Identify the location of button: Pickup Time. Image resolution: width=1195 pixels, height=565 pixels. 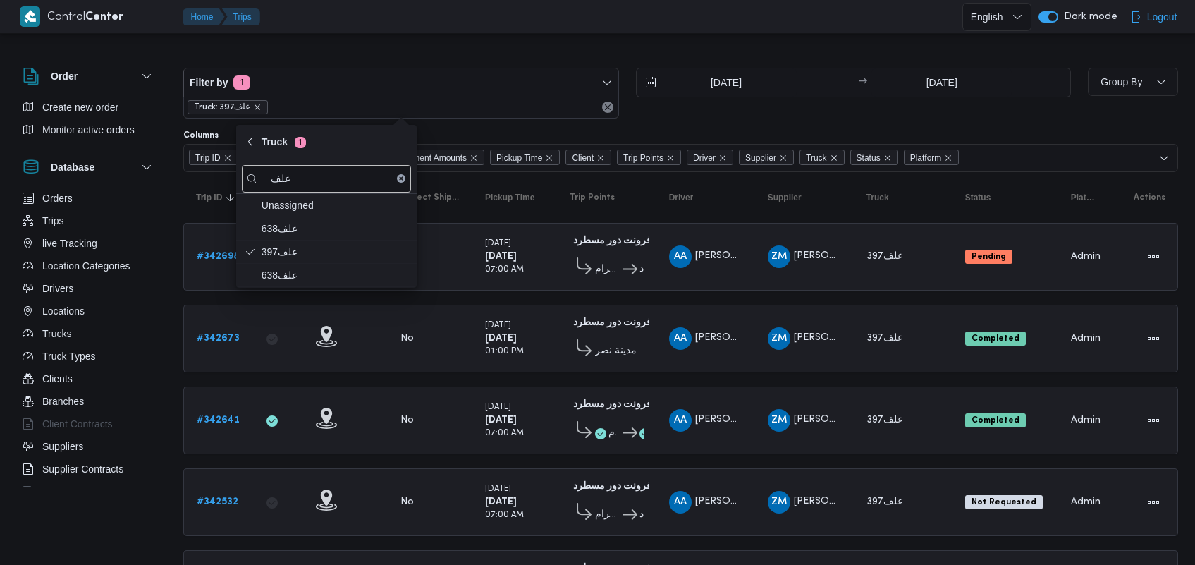
(515, 197).